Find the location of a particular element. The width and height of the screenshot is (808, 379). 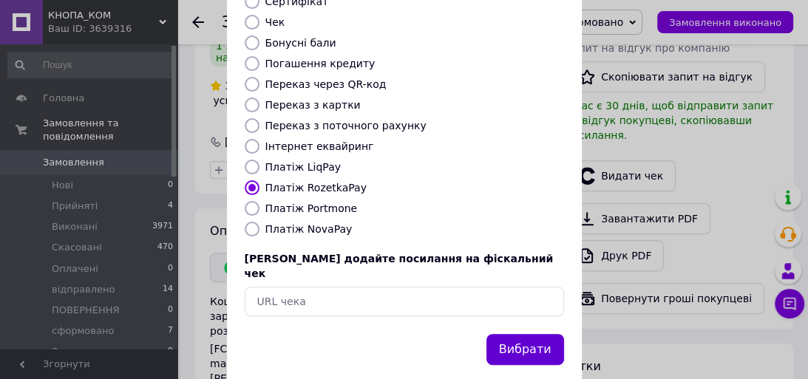

label: Платіж NovaPay is located at coordinates (309, 229).